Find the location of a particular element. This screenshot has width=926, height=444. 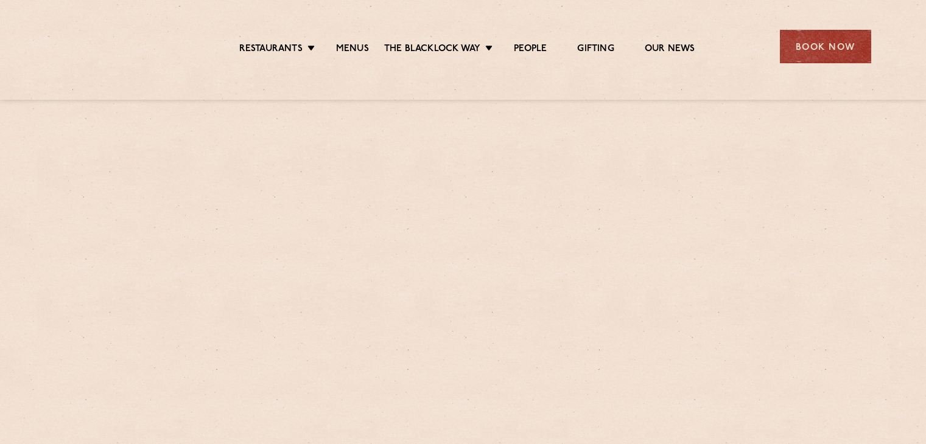

a: People is located at coordinates (530, 50).